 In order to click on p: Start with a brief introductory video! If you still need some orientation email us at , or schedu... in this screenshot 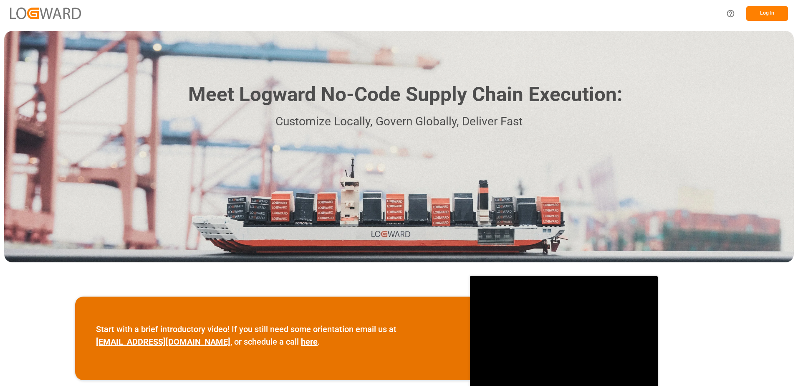, I will do `click(273, 335)`.